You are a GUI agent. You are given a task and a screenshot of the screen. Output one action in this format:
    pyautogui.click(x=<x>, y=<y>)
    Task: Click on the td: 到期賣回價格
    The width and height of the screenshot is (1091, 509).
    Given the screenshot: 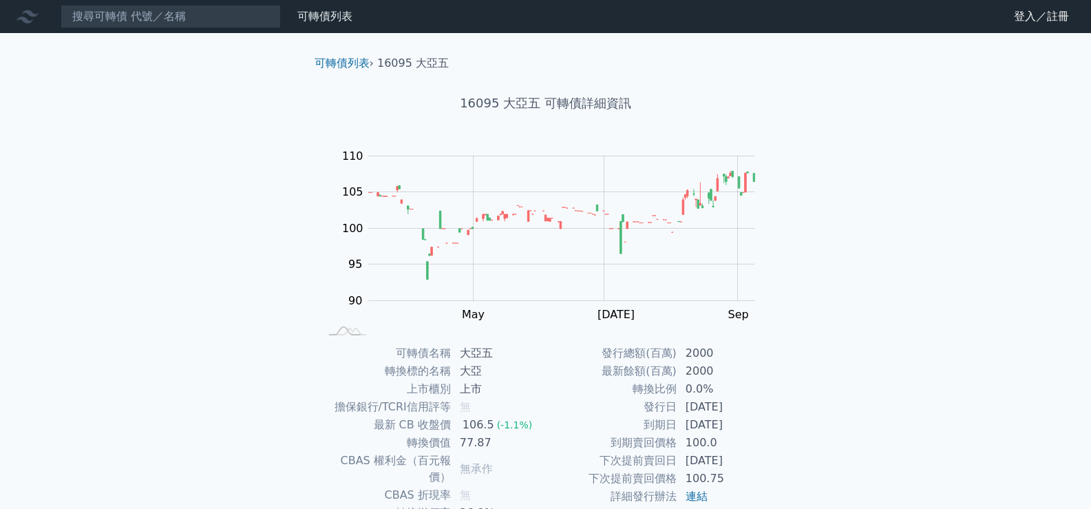 What is the action you would take?
    pyautogui.click(x=611, y=443)
    